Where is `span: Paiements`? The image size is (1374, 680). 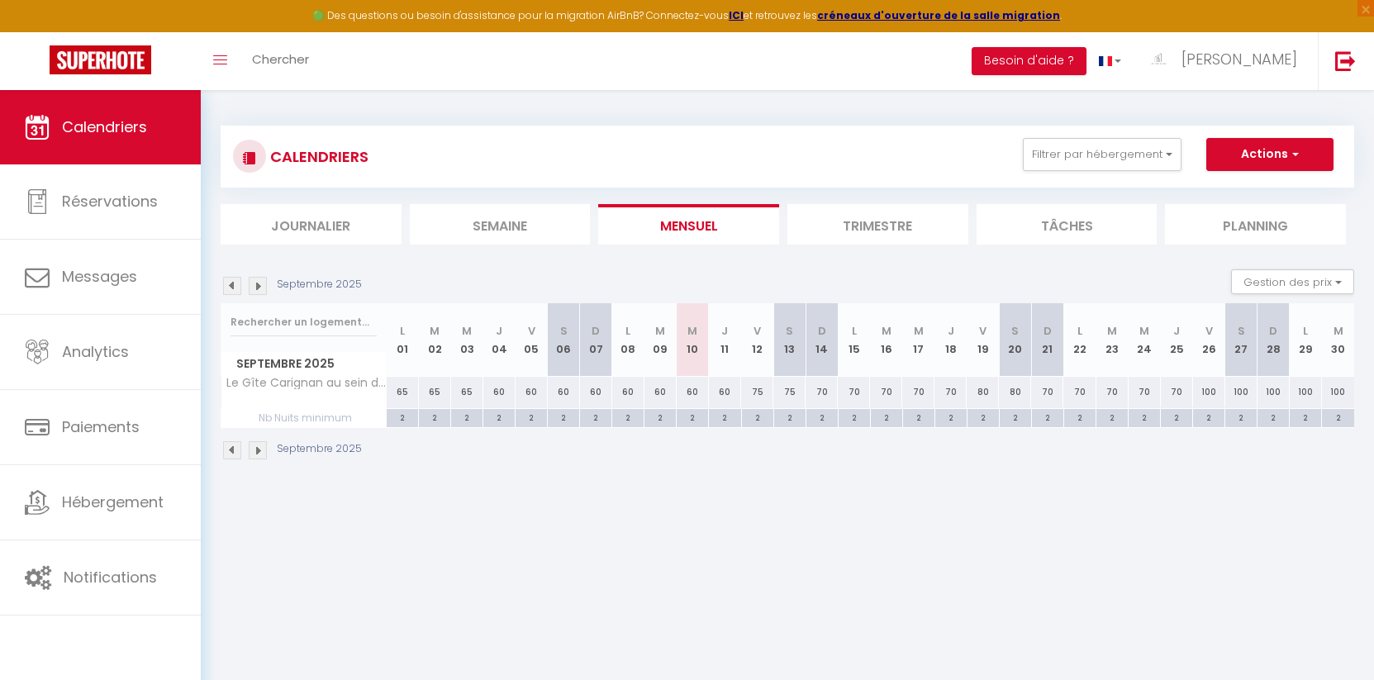
span: Paiements is located at coordinates (101, 426).